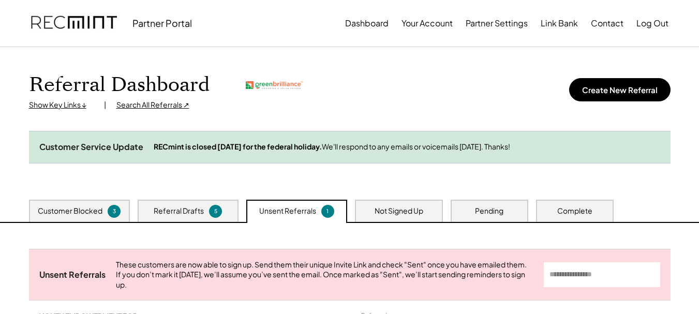 This screenshot has height=314, width=699. What do you see at coordinates (489, 211) in the screenshot?
I see `div: Pending` at bounding box center [489, 211].